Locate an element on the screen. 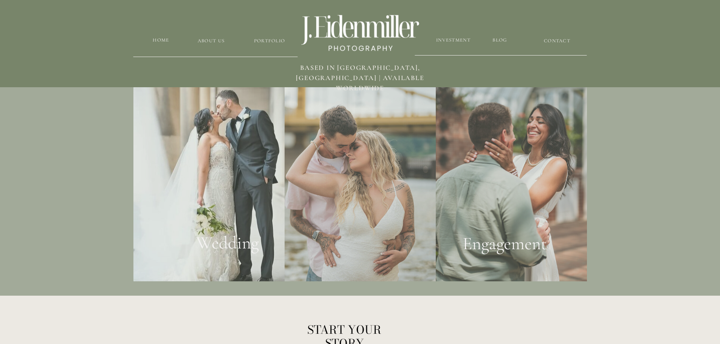  a: Investment is located at coordinates (453, 40).